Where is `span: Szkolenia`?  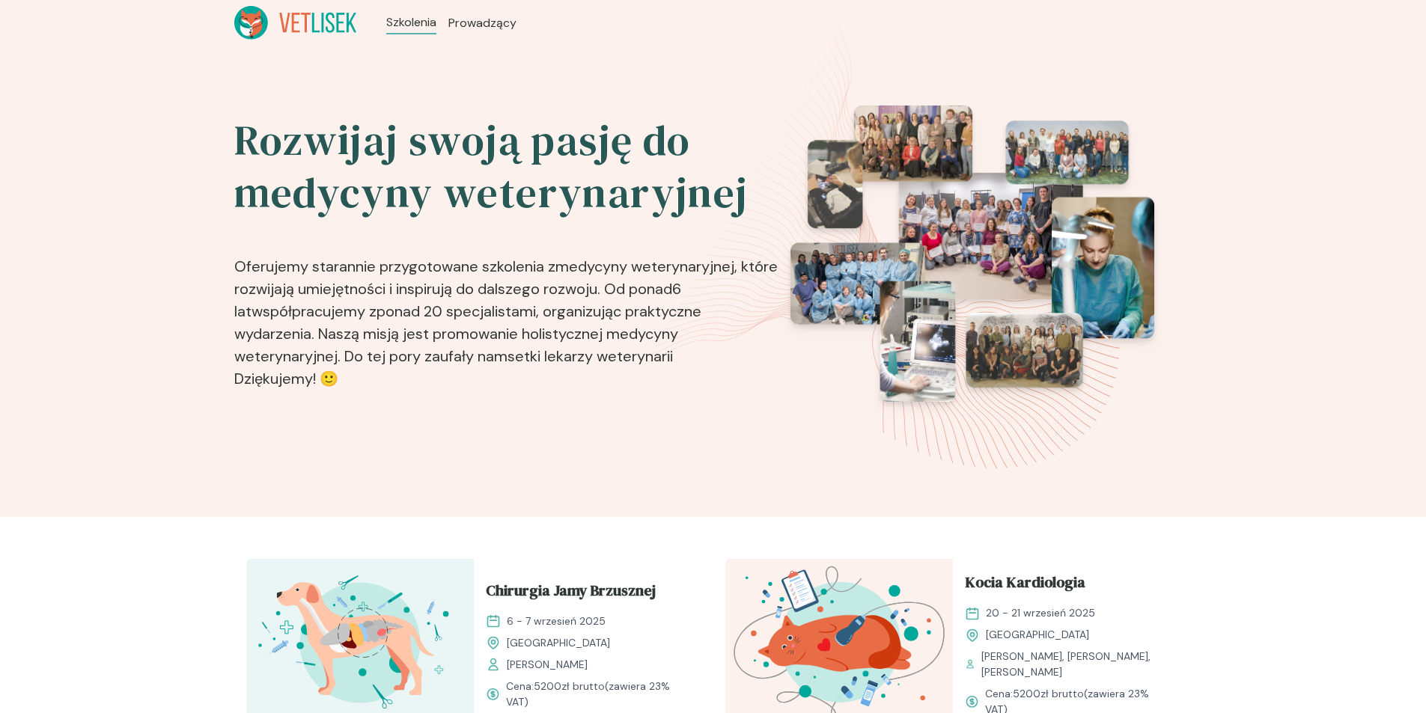
span: Szkolenia is located at coordinates (411, 22).